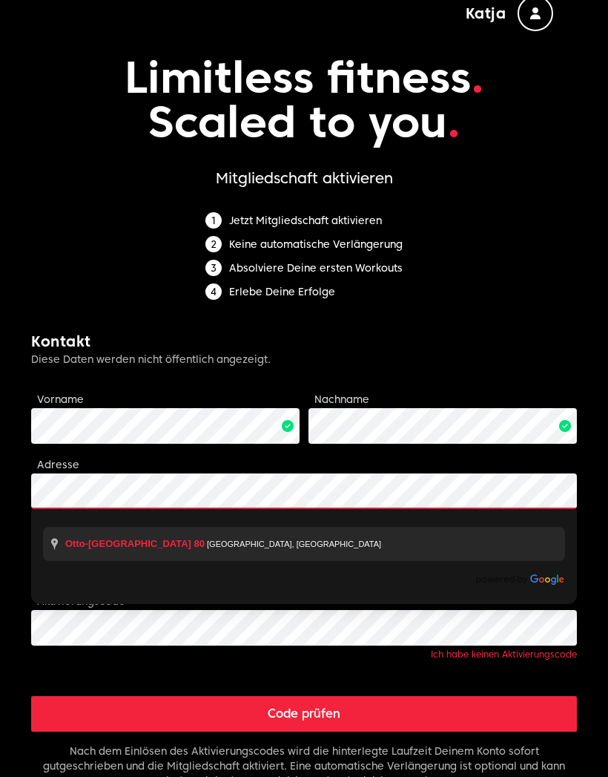 The width and height of the screenshot is (608, 777). Describe the element at coordinates (304, 713) in the screenshot. I see `button: Code prüfen` at that location.